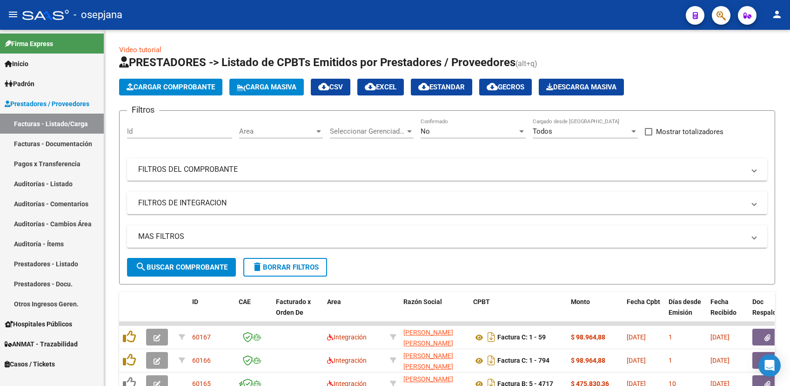 Image resolution: width=790 pixels, height=386 pixels. What do you see at coordinates (518, 312) in the screenshot?
I see `datatable-header-cell: CPBT` at bounding box center [518, 312].